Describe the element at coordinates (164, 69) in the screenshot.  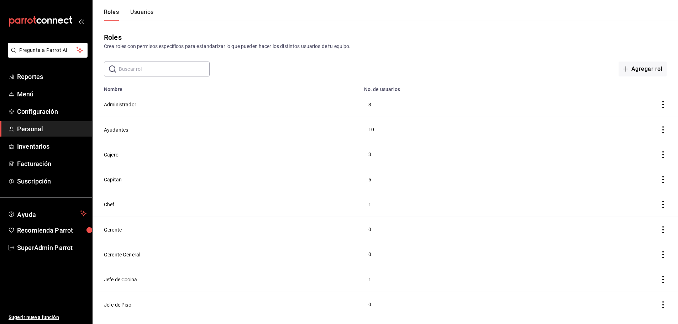
I see `input: Buscar rol` at that location.